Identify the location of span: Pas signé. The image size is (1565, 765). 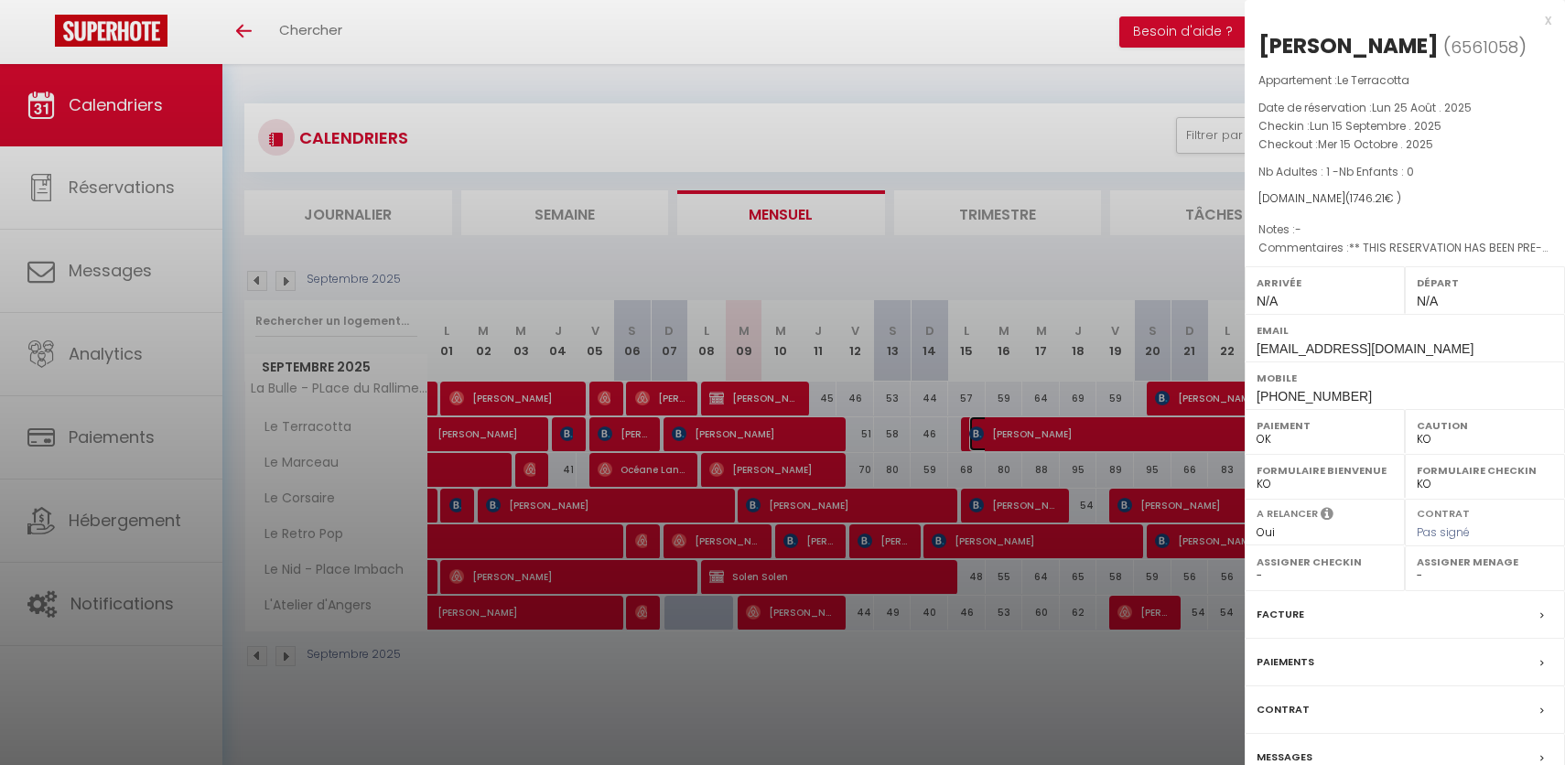
(1443, 532).